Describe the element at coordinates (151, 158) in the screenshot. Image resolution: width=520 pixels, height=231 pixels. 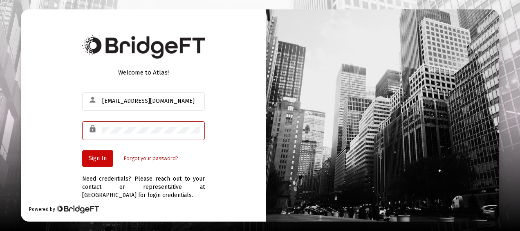
I see `a: Forgot your password?` at that location.